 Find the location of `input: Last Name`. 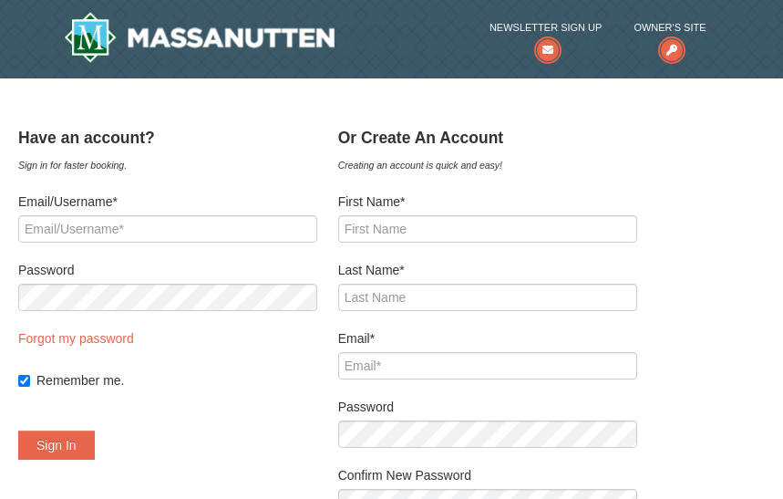

input: Last Name is located at coordinates (488, 297).